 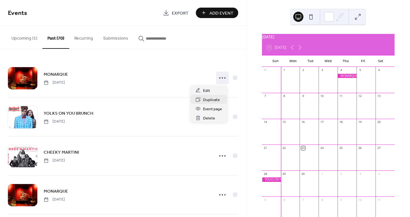 I want to click on span: YOLKS ON YOU BRUNCH, so click(x=68, y=113).